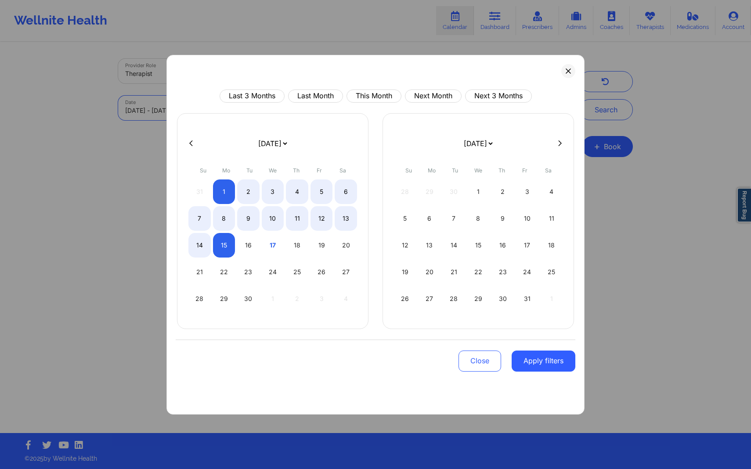 The image size is (751, 469). What do you see at coordinates (527, 245) in the screenshot?
I see `div: Fri Oct 17 2025` at bounding box center [527, 245].